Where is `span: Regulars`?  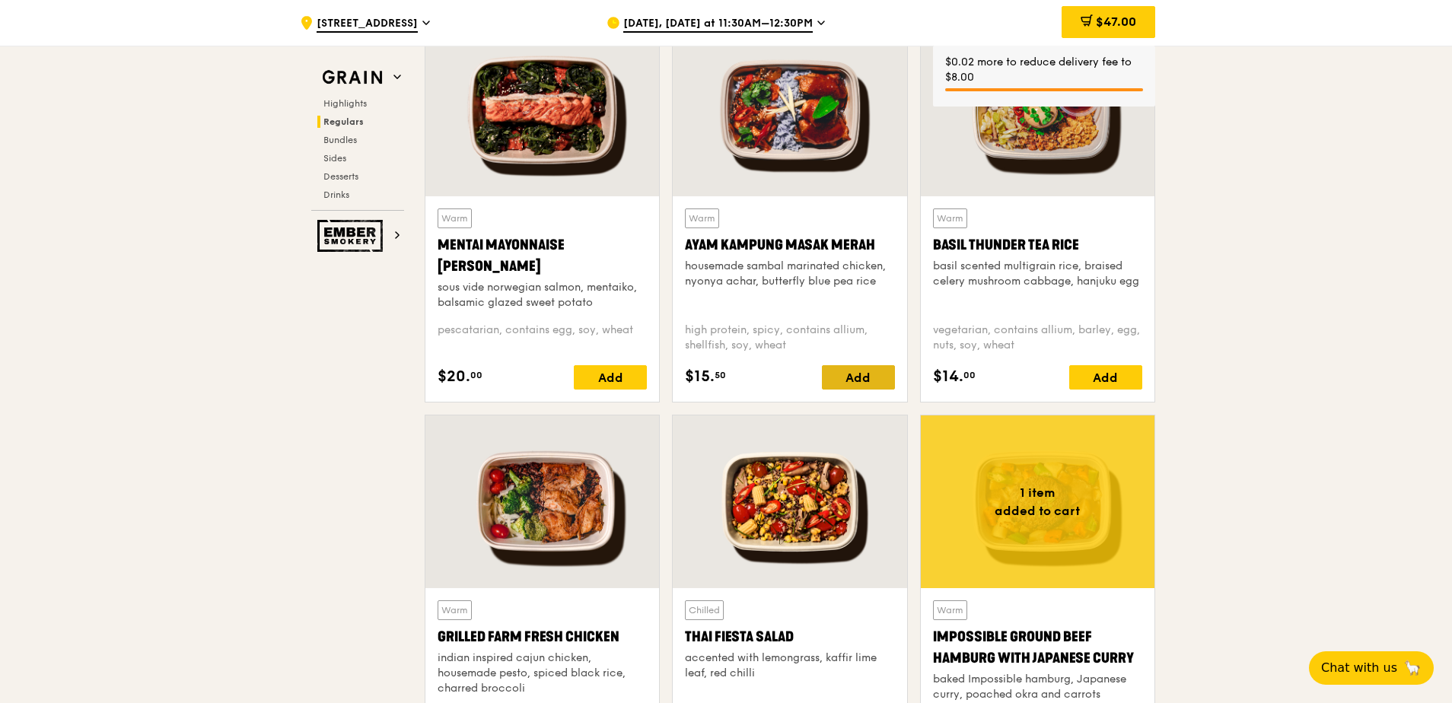
span: Regulars is located at coordinates (343, 122).